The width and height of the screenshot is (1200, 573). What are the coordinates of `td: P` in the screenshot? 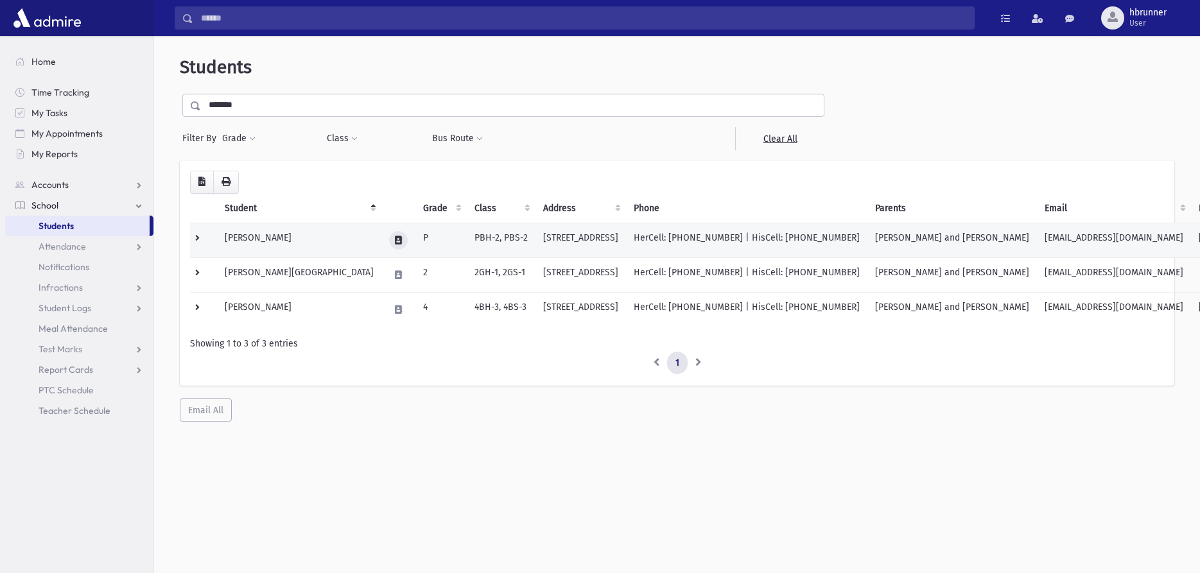 It's located at (441, 240).